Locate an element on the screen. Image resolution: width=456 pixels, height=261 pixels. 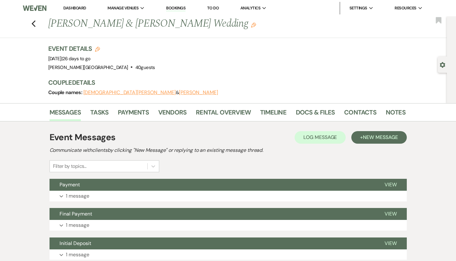
a: Rental Overview is located at coordinates (223, 114).